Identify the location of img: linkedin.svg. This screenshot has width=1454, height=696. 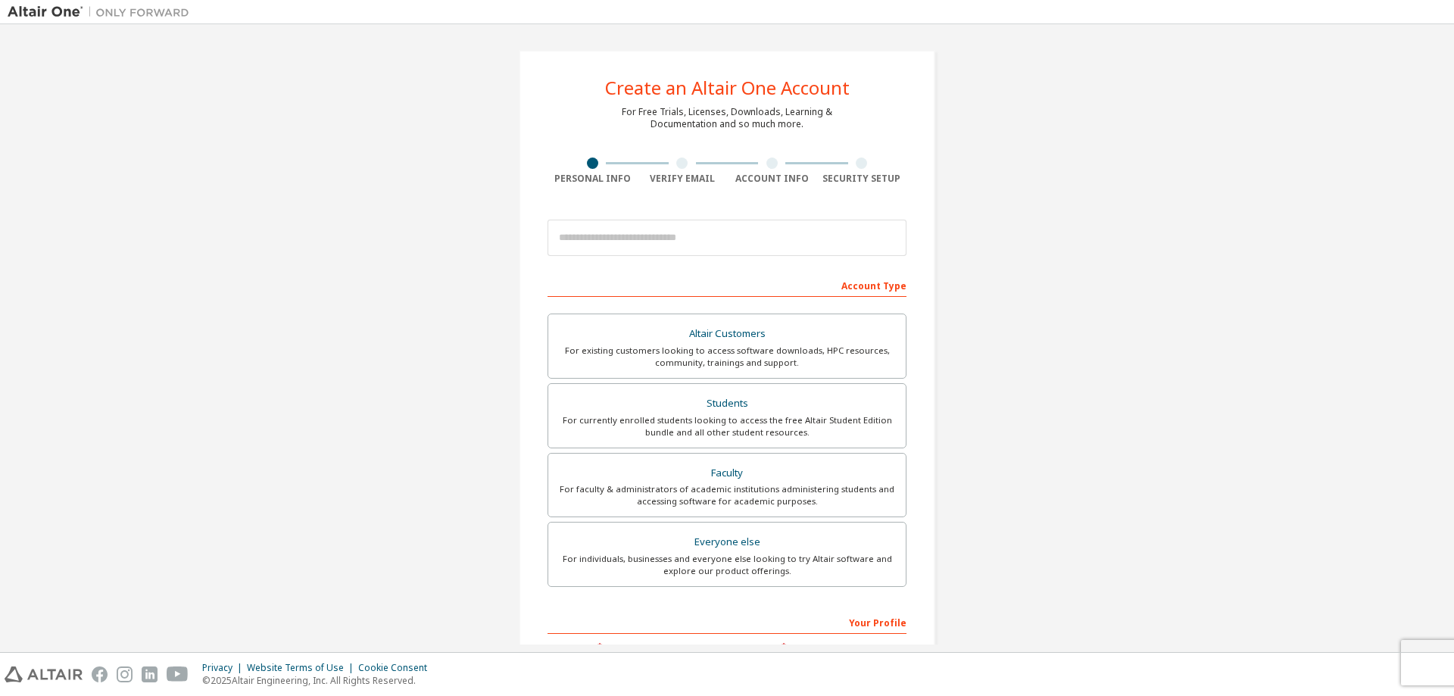
(149, 674).